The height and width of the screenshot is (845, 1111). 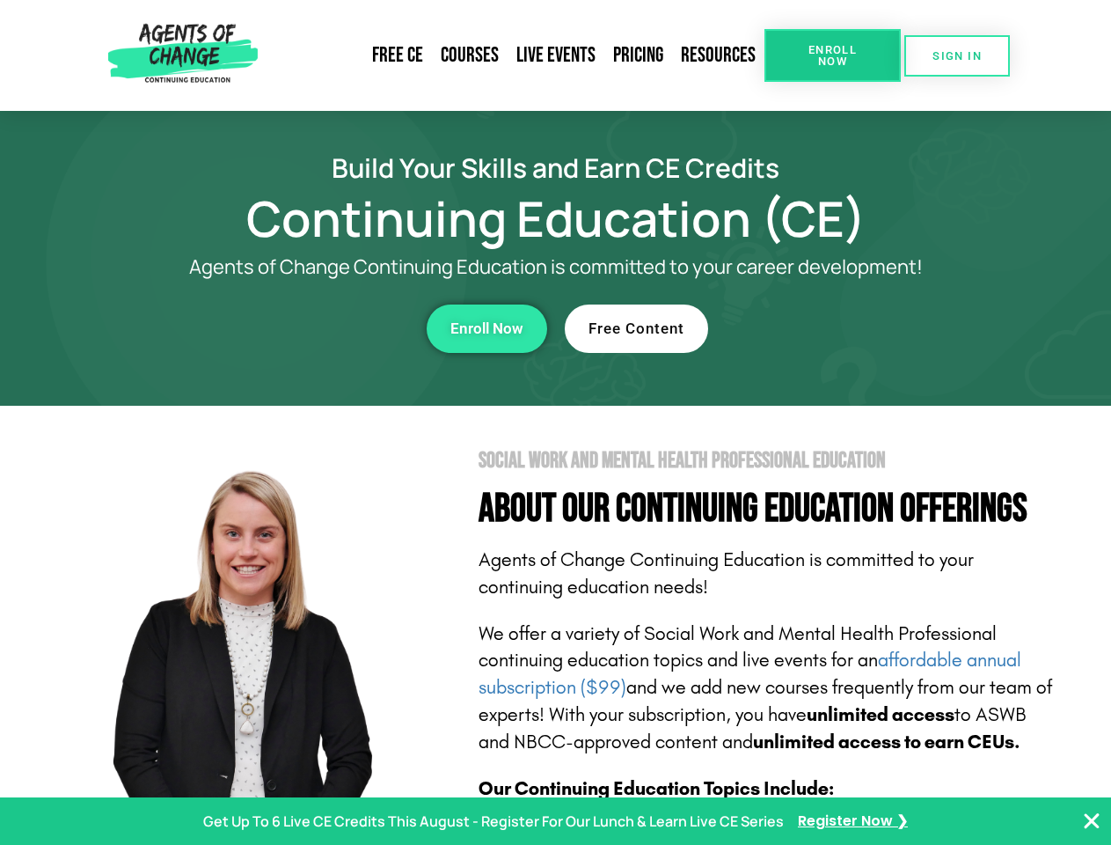 What do you see at coordinates (852, 821) in the screenshot?
I see `span: Register Now ❯` at bounding box center [852, 821].